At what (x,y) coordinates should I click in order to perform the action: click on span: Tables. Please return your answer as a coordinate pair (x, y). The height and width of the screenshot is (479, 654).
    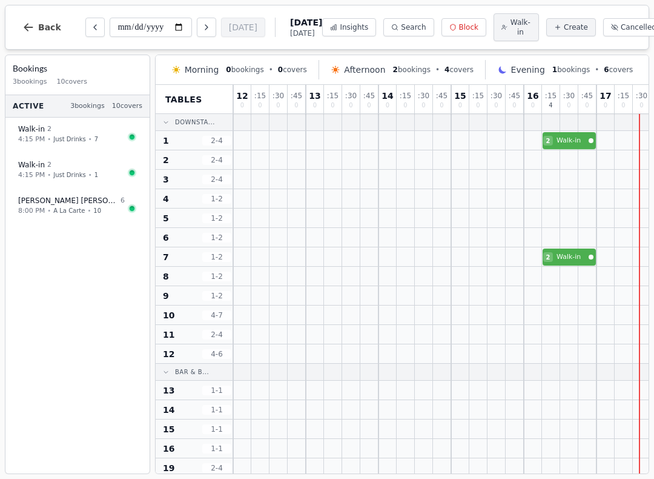
    Looking at the image, I should click on (184, 99).